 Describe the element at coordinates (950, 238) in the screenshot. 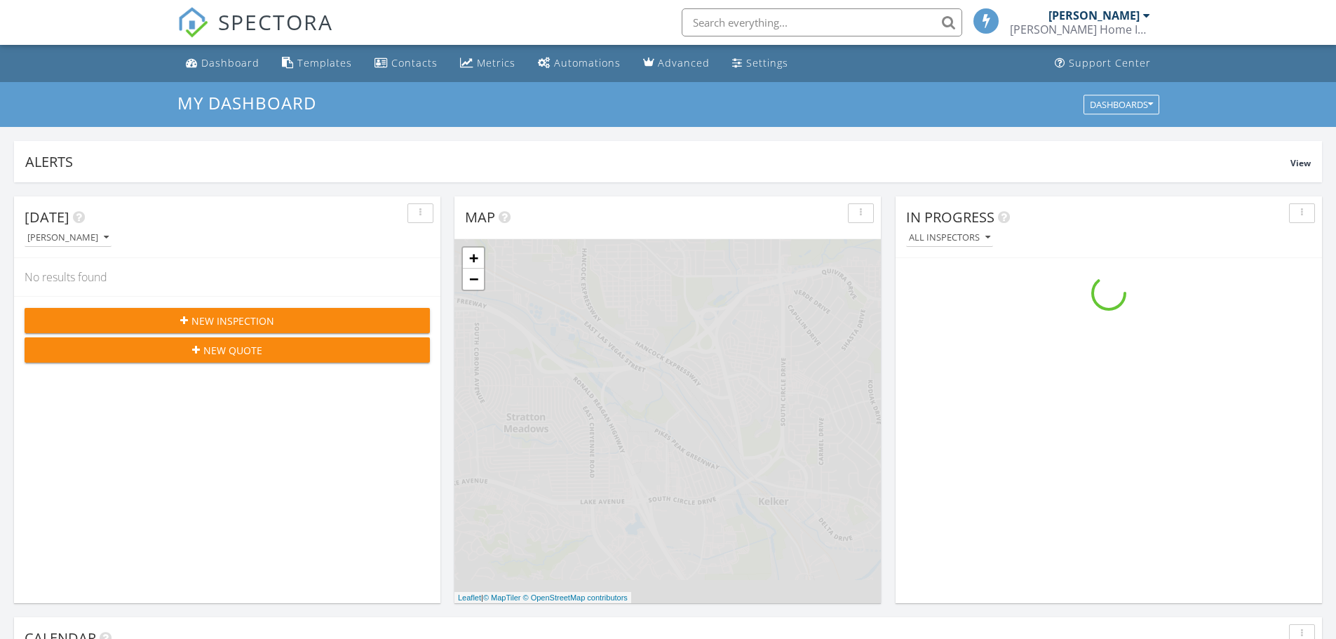

I see `button: All Inspectors` at that location.